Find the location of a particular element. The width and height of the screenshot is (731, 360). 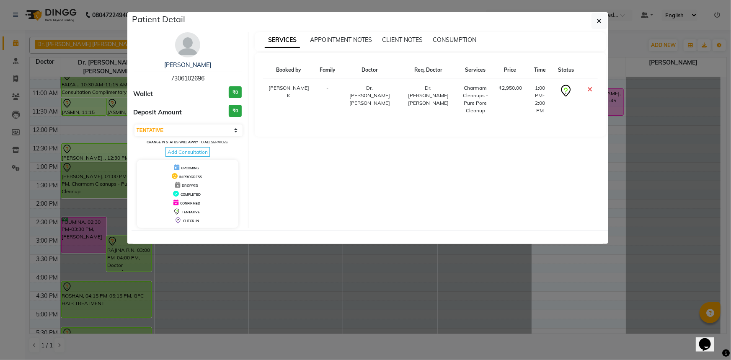

div: Charmam Cleanups - Pure Pore Cleanup is located at coordinates (475, 99).